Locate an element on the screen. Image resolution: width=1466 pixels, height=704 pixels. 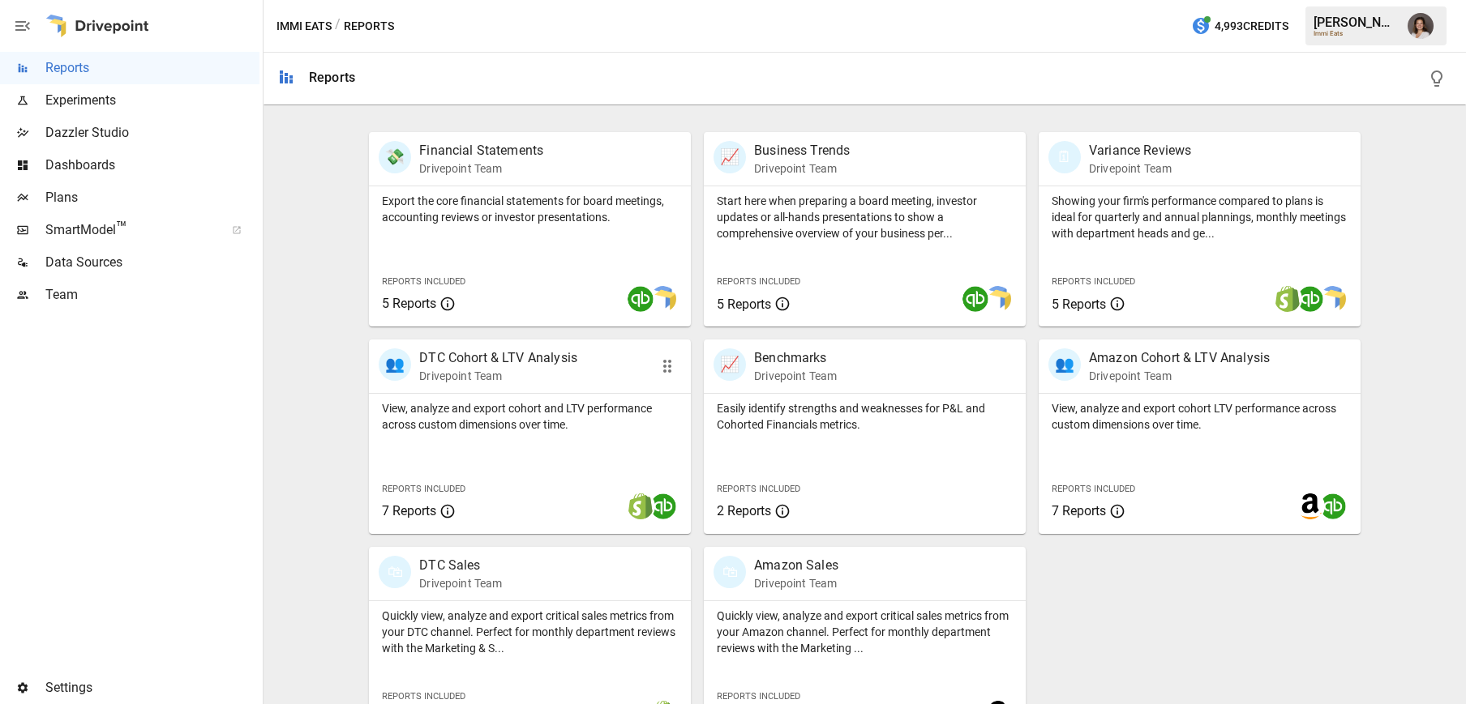
span: ™ is located at coordinates (122, 228).